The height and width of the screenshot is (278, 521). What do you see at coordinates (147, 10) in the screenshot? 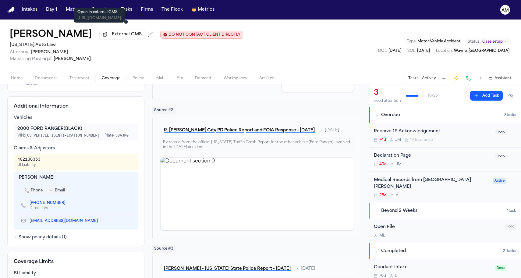
I see `button: Firms` at bounding box center [147, 10].